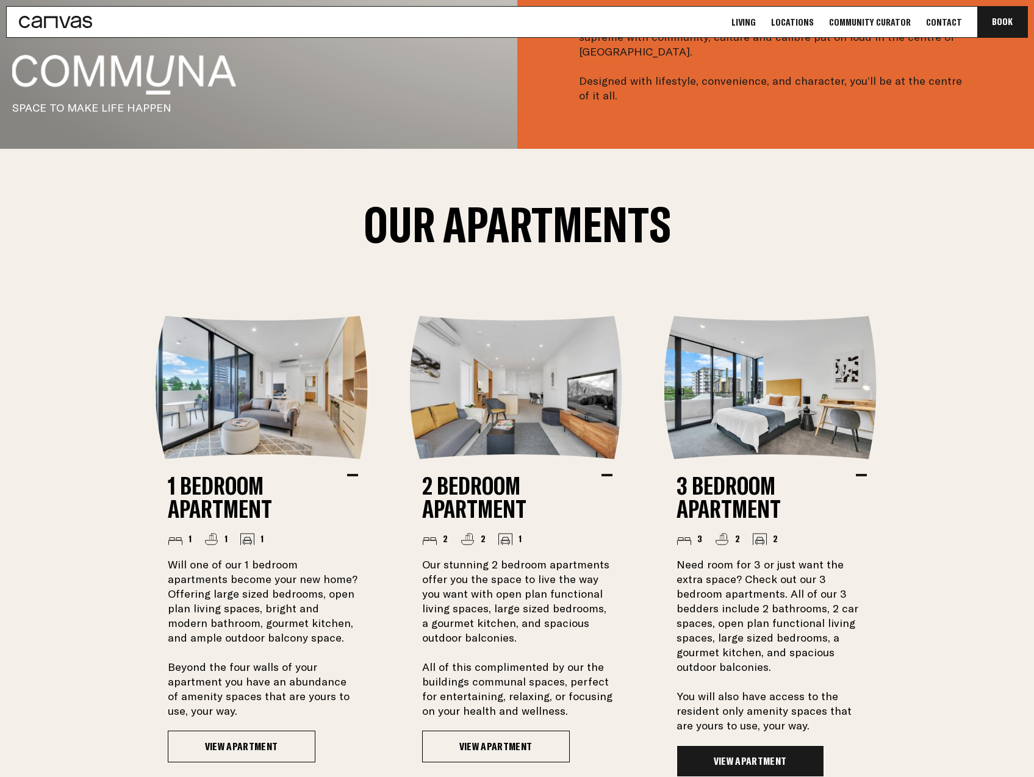 The width and height of the screenshot is (1034, 777). What do you see at coordinates (517, 387) in the screenshot?
I see `img: 2-bed` at bounding box center [517, 387].